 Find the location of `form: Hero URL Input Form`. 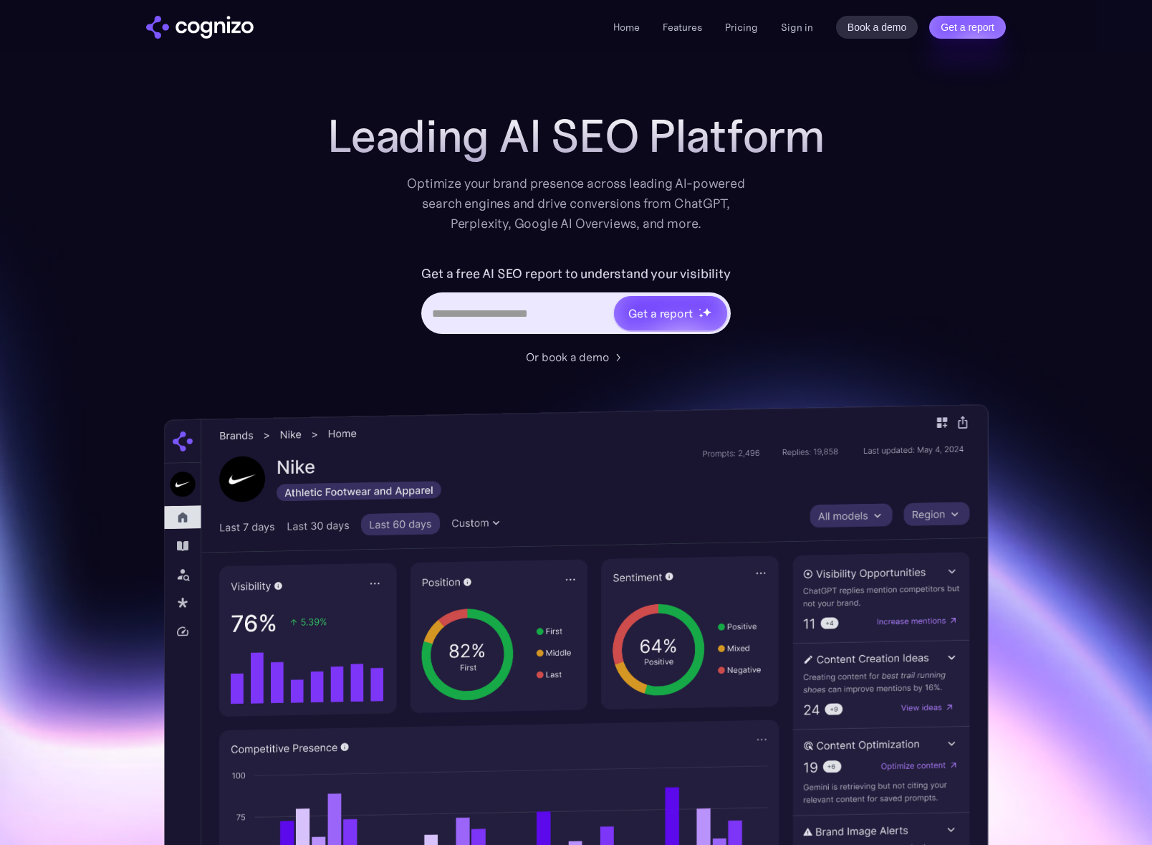

form: Hero URL Input Form is located at coordinates (575, 302).